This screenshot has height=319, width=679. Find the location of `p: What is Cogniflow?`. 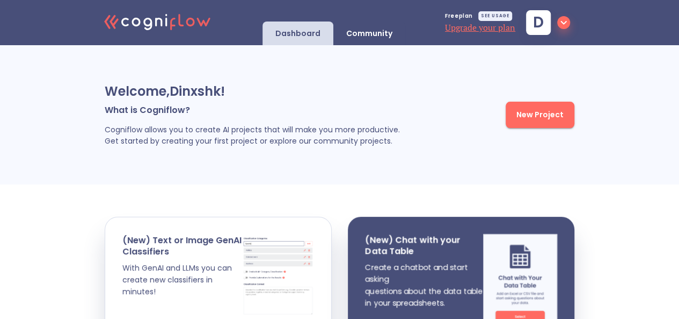

p: What is Cogniflow? is located at coordinates (276, 110).